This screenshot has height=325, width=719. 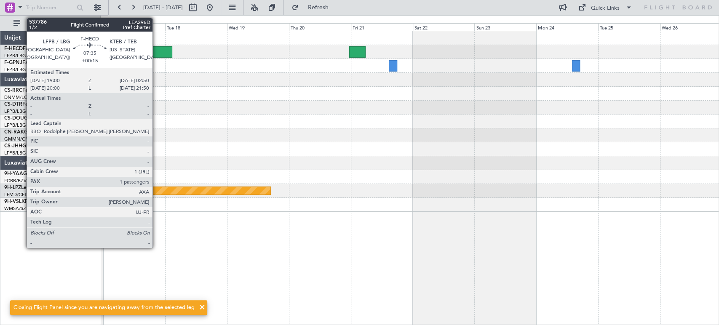 What do you see at coordinates (104, 308) in the screenshot?
I see `div: Closing Flight Panel since you are navigating away from the selected leg` at bounding box center [104, 308].